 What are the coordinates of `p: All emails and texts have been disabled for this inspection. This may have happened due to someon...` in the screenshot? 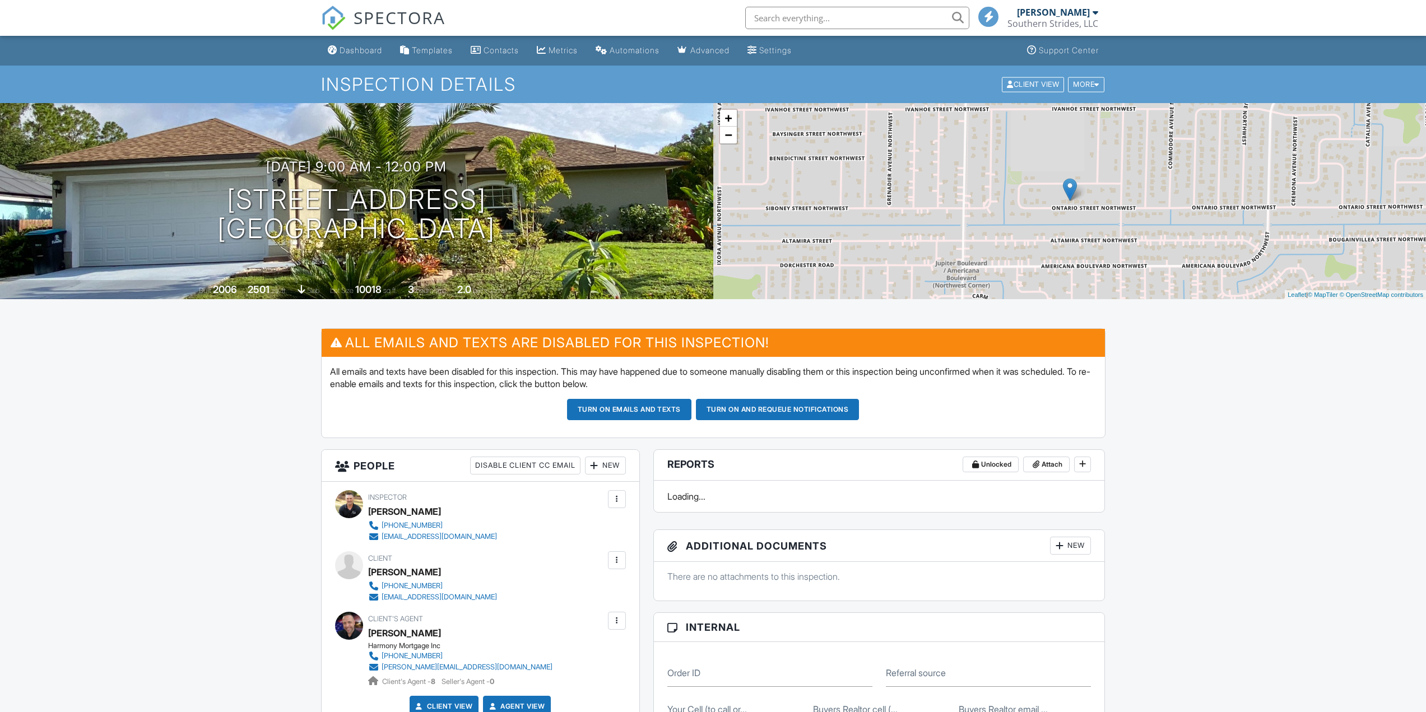 It's located at (714, 378).